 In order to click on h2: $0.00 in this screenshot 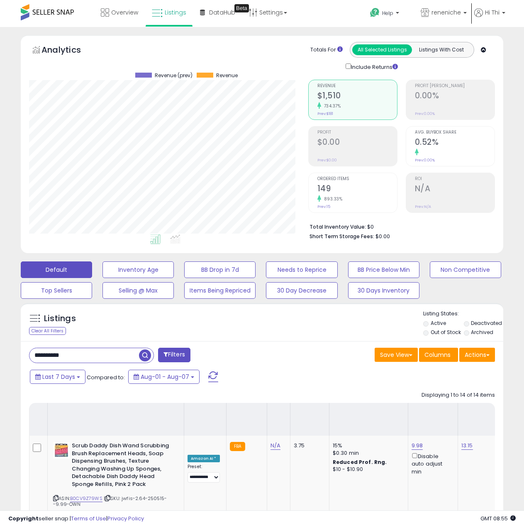, I will do `click(357, 143)`.